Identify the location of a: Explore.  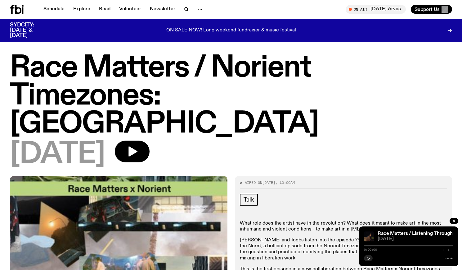
(82, 9).